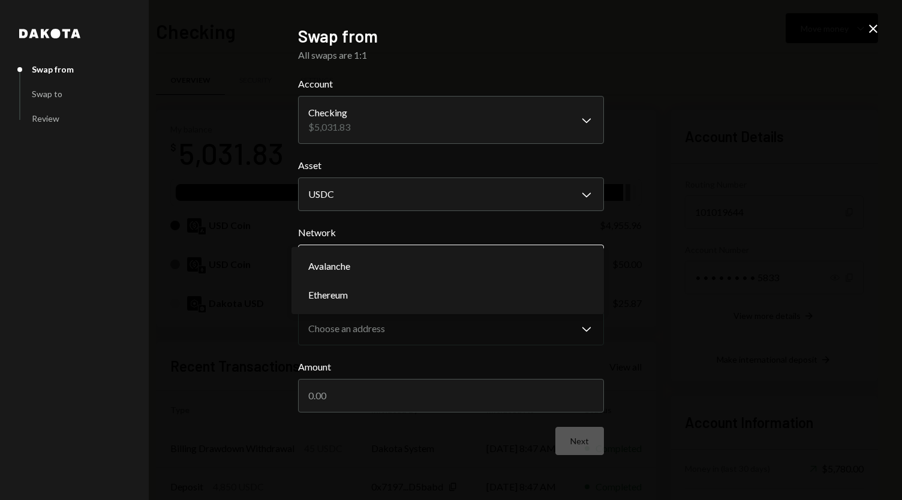 Image resolution: width=902 pixels, height=500 pixels. Describe the element at coordinates (451, 166) in the screenshot. I see `label: Asset` at that location.